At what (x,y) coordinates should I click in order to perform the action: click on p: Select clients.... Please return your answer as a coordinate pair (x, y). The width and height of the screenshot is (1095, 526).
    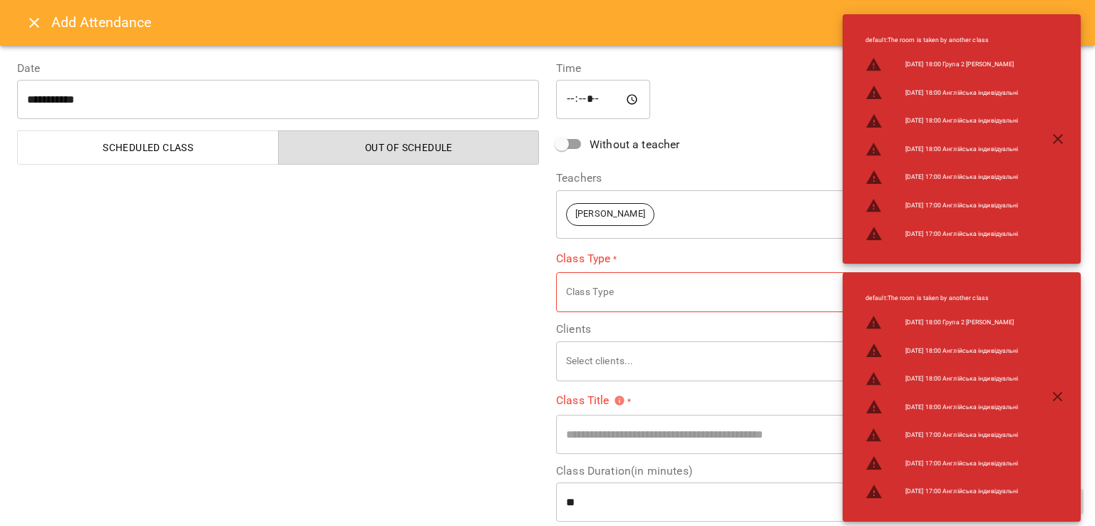
    Looking at the image, I should click on (810, 361).